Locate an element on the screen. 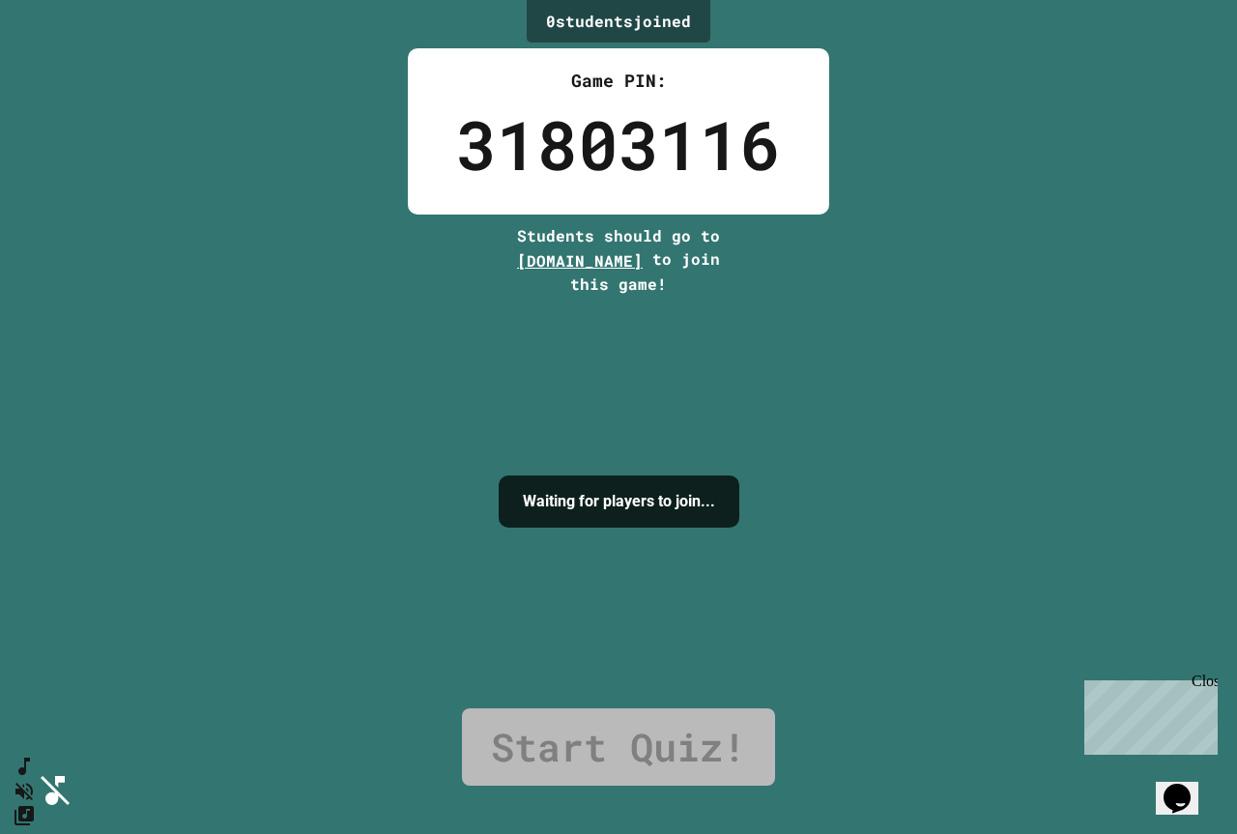 The width and height of the screenshot is (1237, 834). div: Game PIN: is located at coordinates (618, 80).